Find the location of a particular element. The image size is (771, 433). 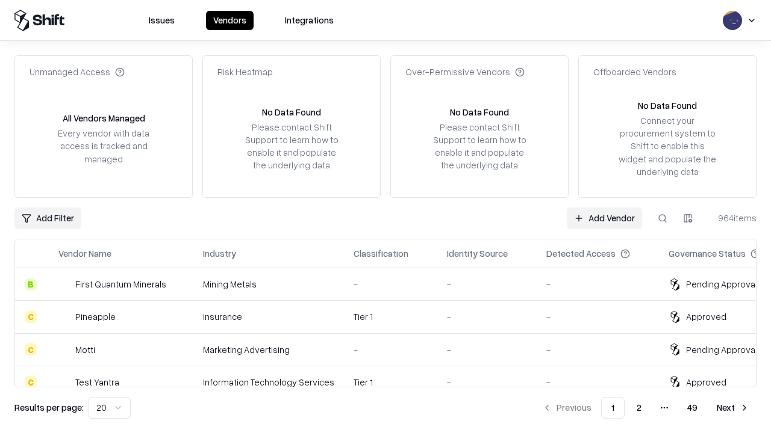

button: Add Filter is located at coordinates (48, 219).